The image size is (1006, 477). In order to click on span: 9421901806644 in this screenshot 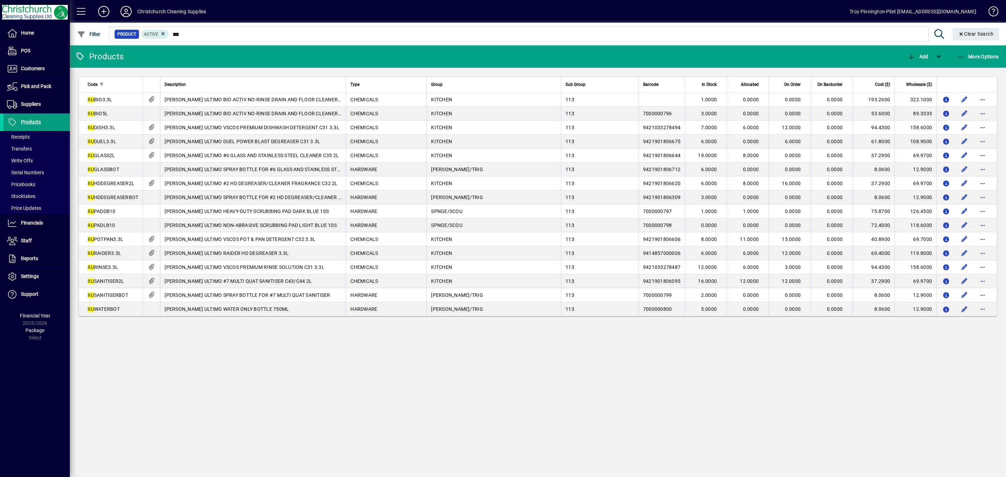, I will do `click(662, 156)`.